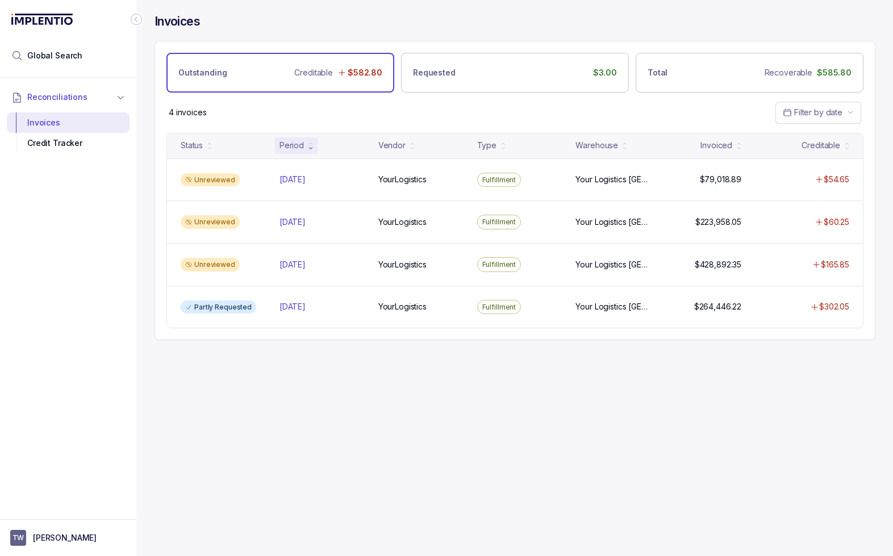 The height and width of the screenshot is (556, 893). I want to click on div: Type, so click(487, 145).